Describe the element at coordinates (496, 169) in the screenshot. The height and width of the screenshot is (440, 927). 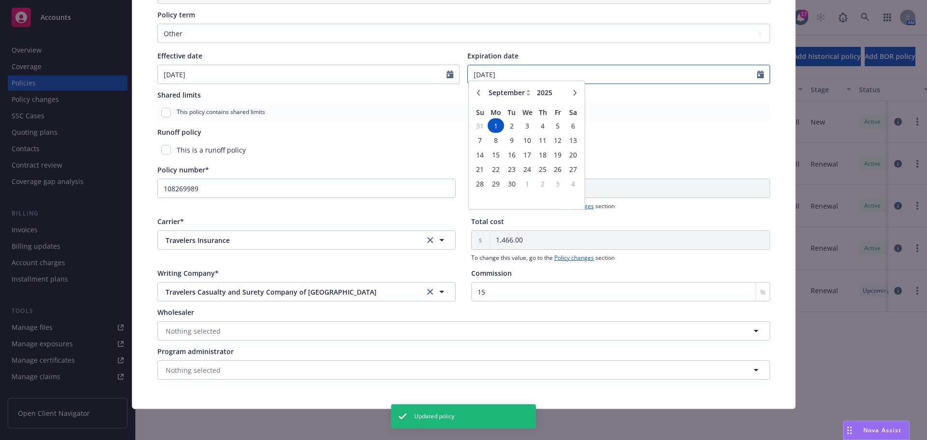
I see `td: 22` at that location.